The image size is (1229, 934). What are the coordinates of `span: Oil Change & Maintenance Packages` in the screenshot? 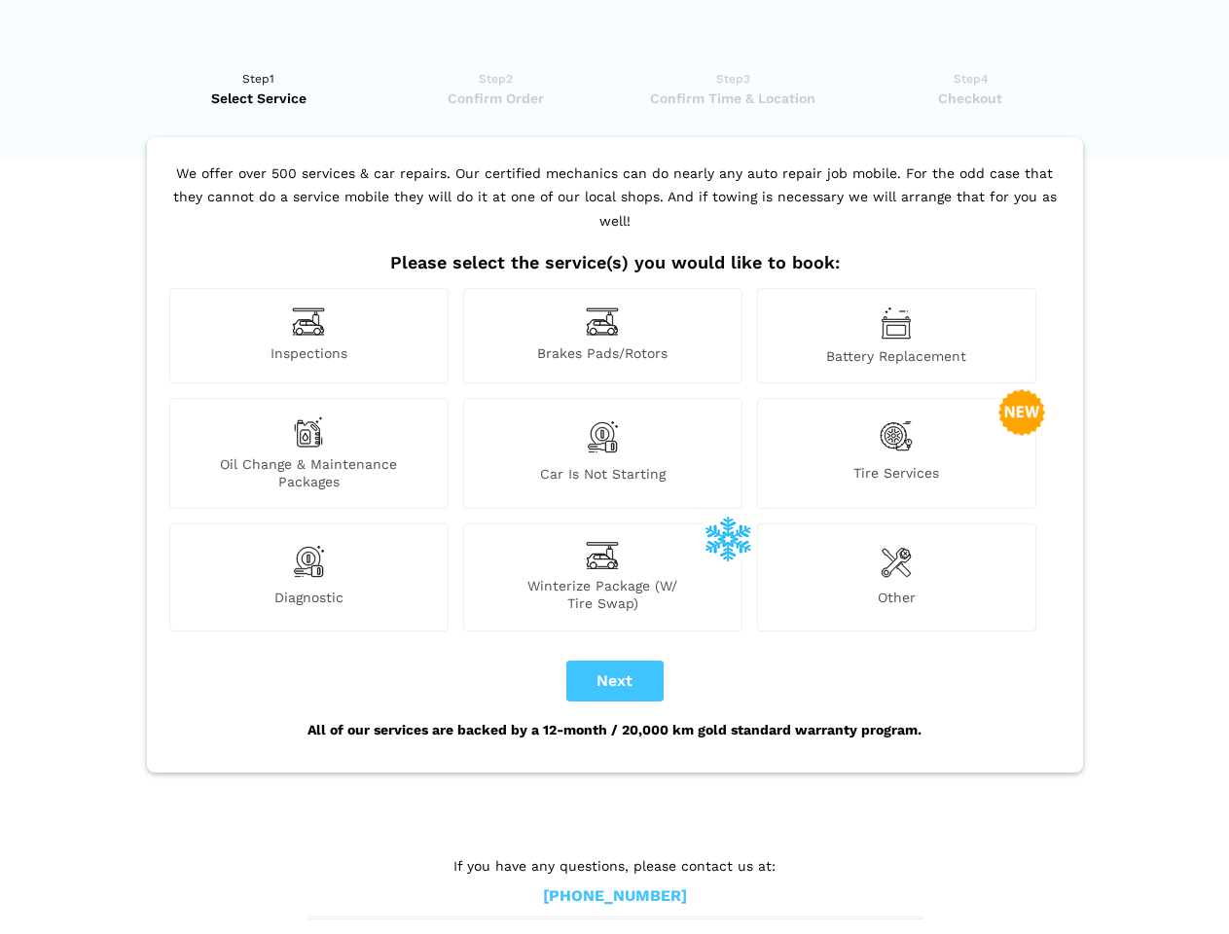 It's located at (309, 473).